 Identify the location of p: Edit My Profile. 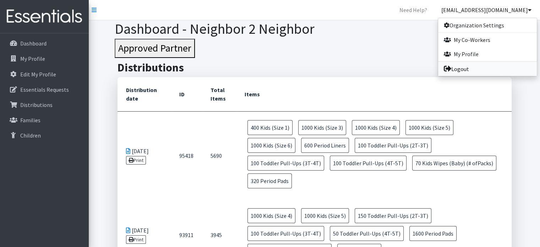
(38, 74).